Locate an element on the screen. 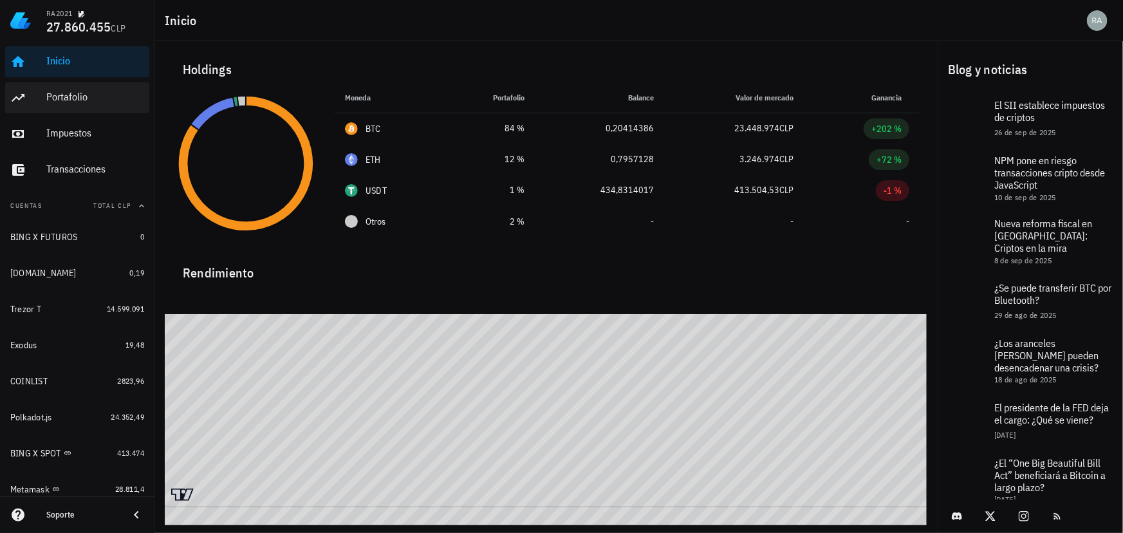 The image size is (1123, 533). div: Polkadot.js is located at coordinates (31, 417).